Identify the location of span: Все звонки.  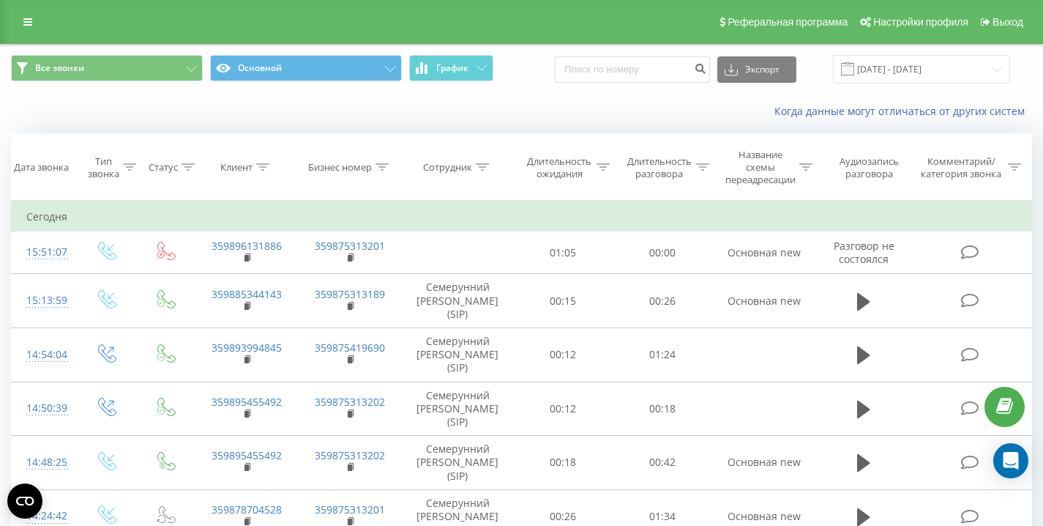
(59, 68).